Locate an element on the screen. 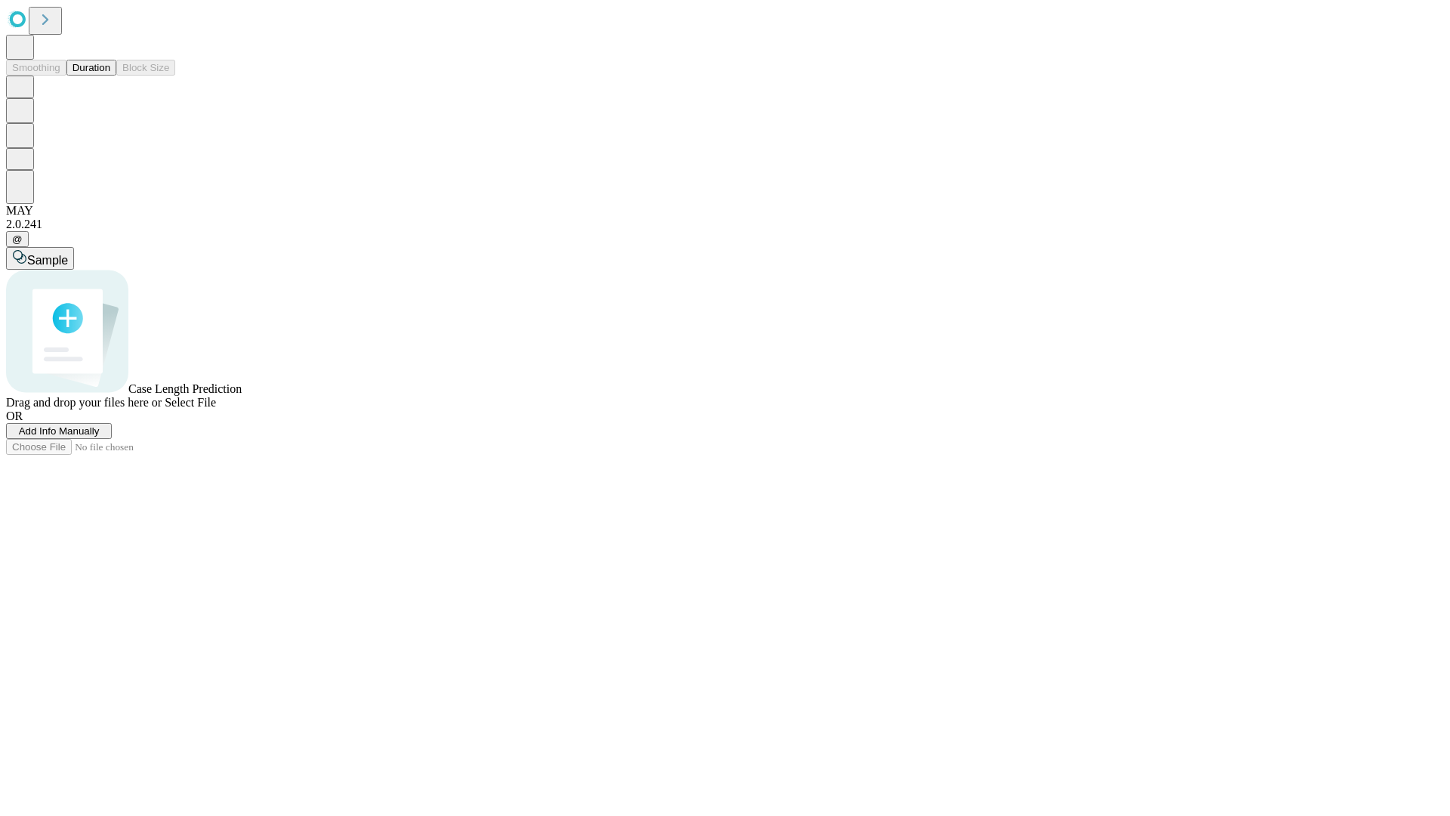 This screenshot has height=816, width=1450. div: MAY is located at coordinates (725, 211).